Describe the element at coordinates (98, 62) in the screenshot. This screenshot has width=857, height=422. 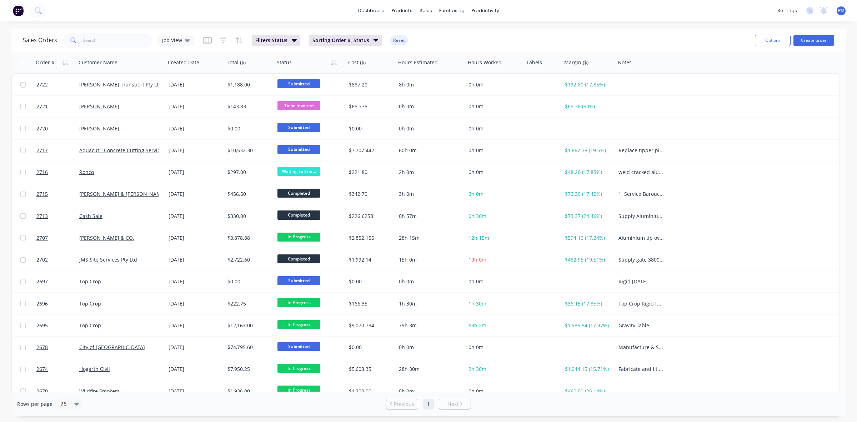
I see `div: Customer Name` at that location.